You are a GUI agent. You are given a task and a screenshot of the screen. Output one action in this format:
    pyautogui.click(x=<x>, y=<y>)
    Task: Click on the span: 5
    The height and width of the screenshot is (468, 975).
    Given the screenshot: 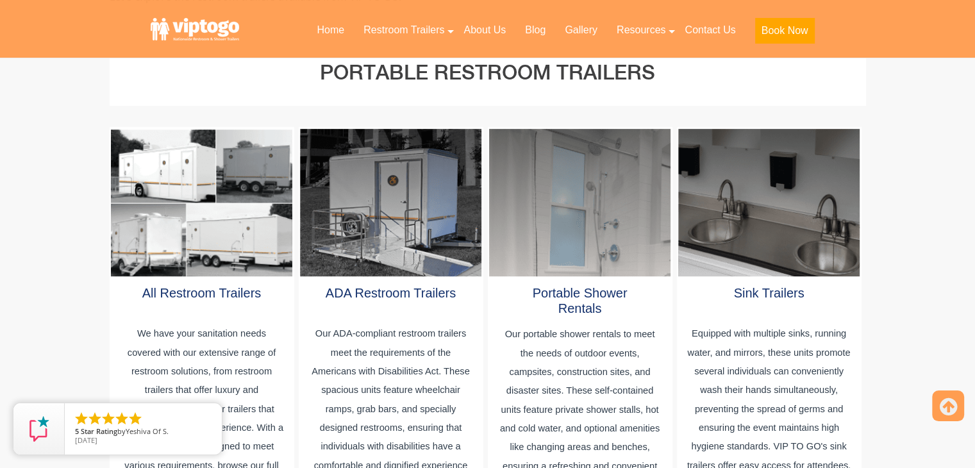 What is the action you would take?
    pyautogui.click(x=77, y=431)
    